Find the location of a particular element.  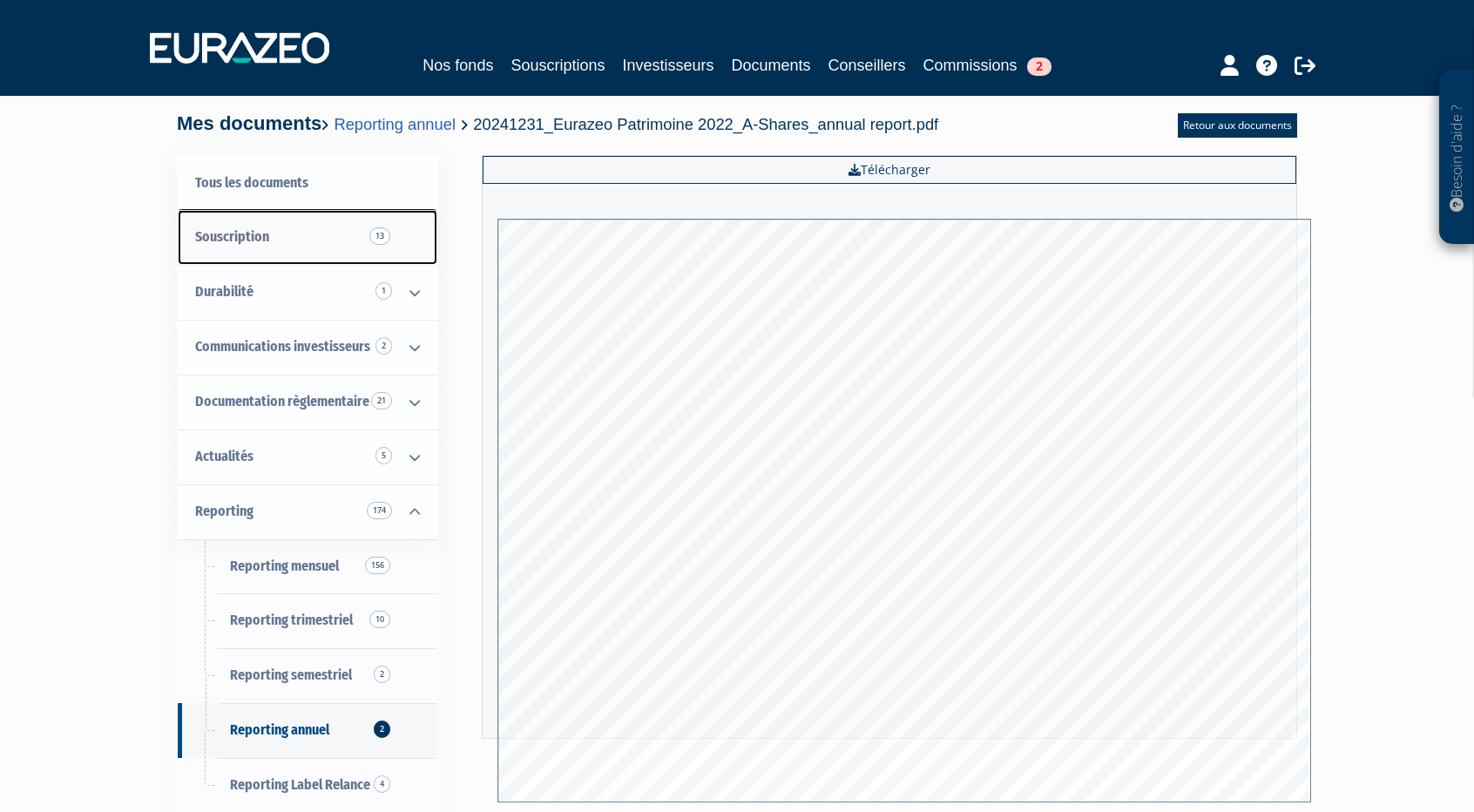

a: Reporting mensuel156 is located at coordinates (307, 566).